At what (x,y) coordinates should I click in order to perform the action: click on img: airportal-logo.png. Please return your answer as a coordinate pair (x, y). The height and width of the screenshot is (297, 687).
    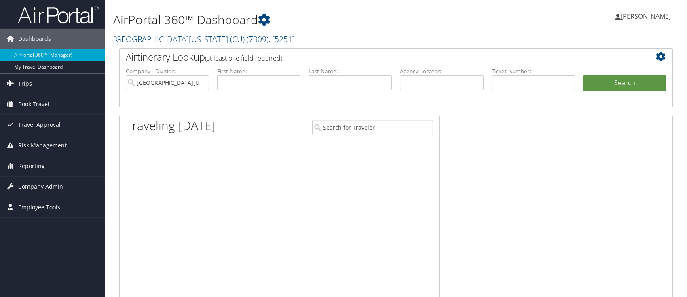
    Looking at the image, I should click on (58, 15).